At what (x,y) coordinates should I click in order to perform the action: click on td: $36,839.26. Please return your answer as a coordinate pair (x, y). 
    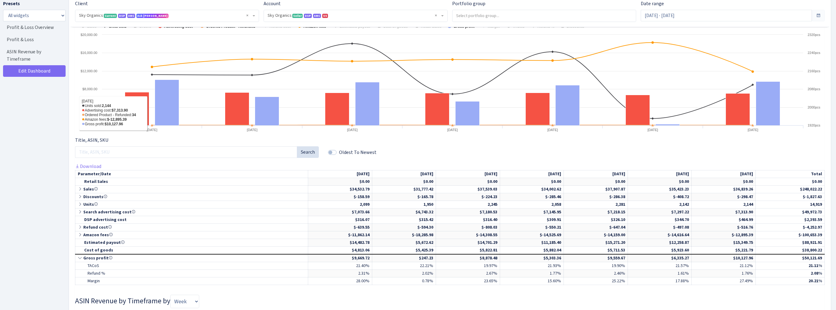
    Looking at the image, I should click on (724, 190).